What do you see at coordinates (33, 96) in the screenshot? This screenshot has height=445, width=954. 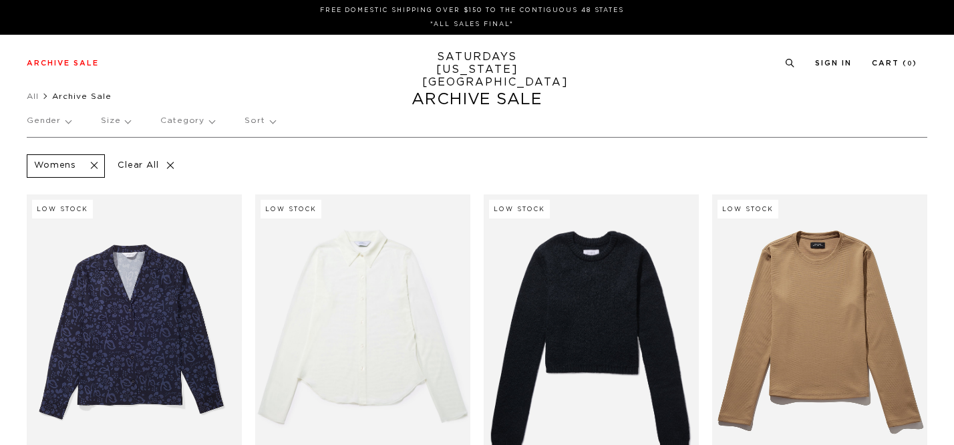 I see `a: All` at bounding box center [33, 96].